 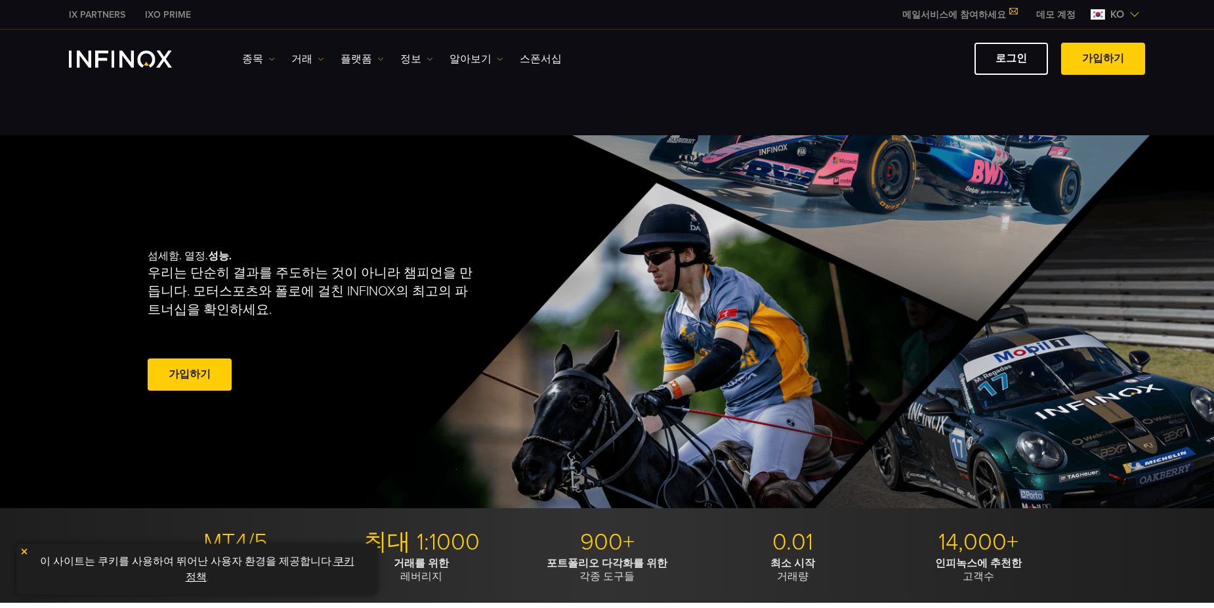 I want to click on span: ko, so click(x=1117, y=14).